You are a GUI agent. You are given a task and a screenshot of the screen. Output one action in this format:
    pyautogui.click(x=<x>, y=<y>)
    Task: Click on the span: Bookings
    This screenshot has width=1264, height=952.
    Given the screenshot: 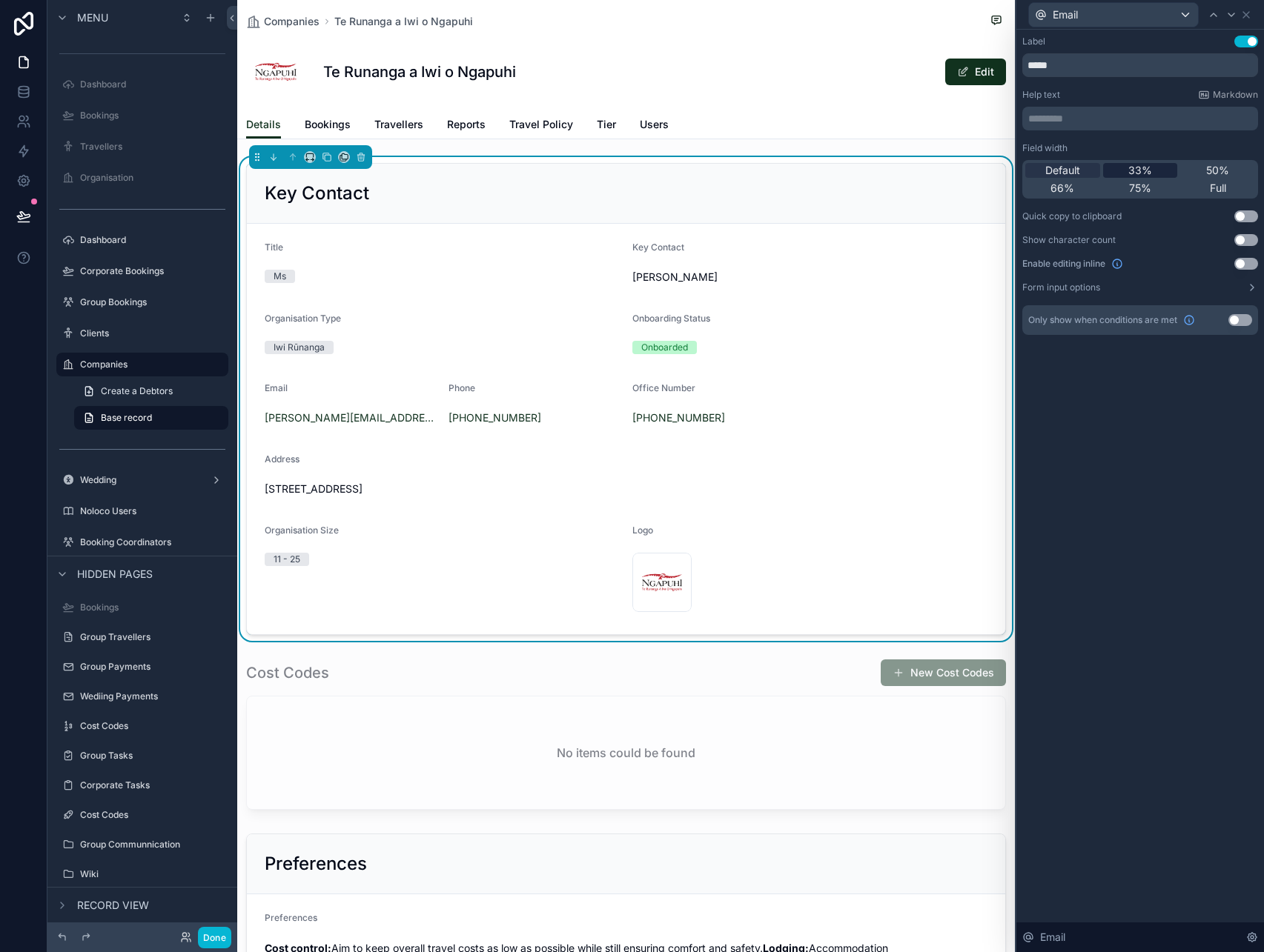 What is the action you would take?
    pyautogui.click(x=328, y=125)
    